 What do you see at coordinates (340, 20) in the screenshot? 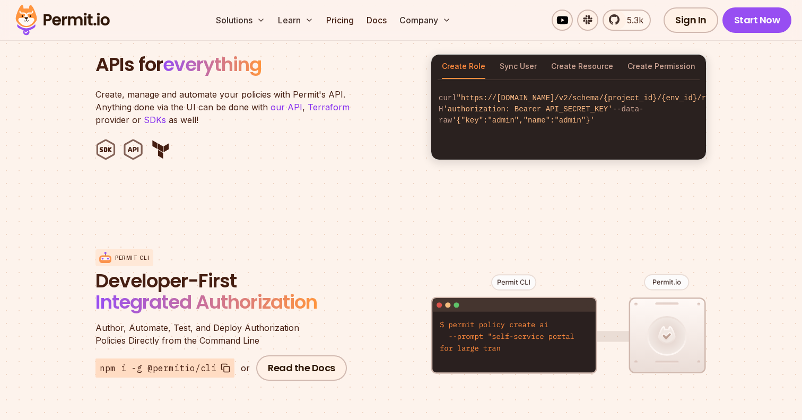
I see `a: Pricing` at bounding box center [340, 20].